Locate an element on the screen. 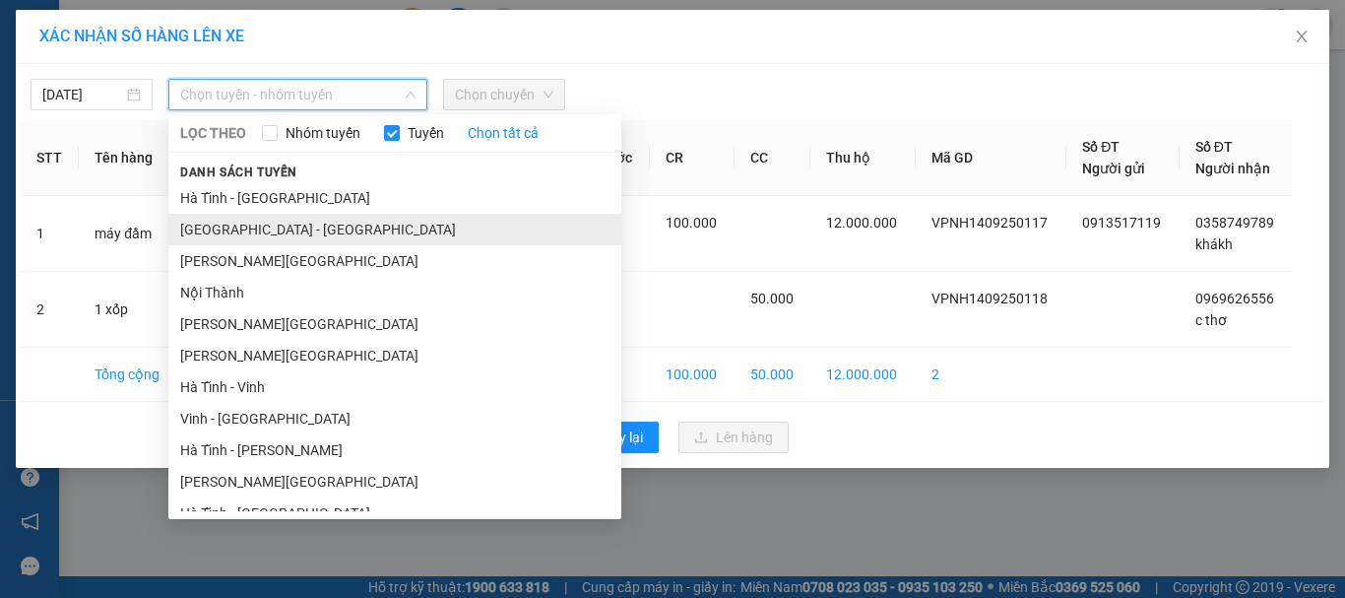 The image size is (1345, 598). span: khákh is located at coordinates (1214, 244).